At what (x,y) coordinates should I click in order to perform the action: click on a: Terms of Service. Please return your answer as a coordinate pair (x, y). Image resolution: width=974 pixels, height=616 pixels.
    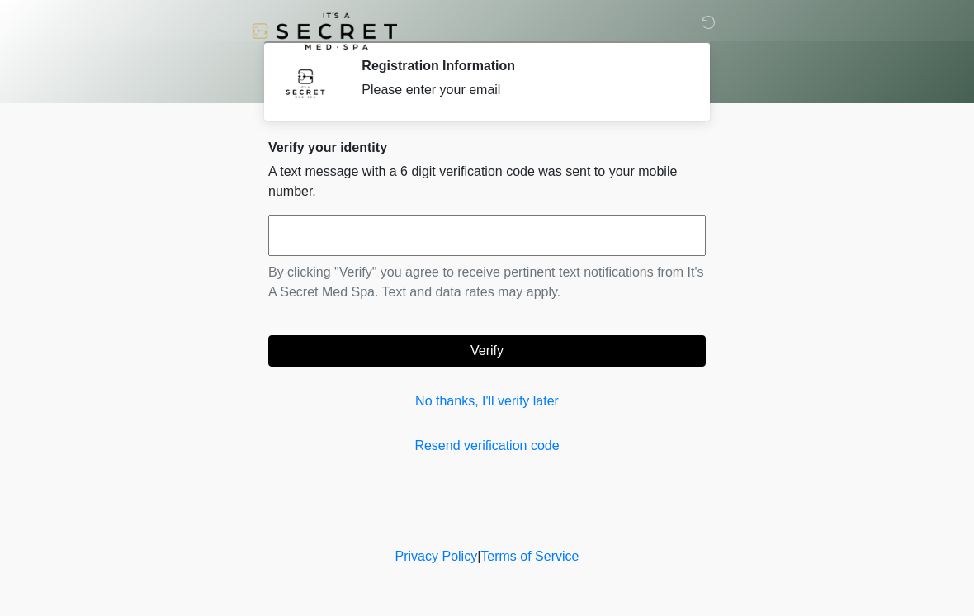
    Looking at the image, I should click on (529, 556).